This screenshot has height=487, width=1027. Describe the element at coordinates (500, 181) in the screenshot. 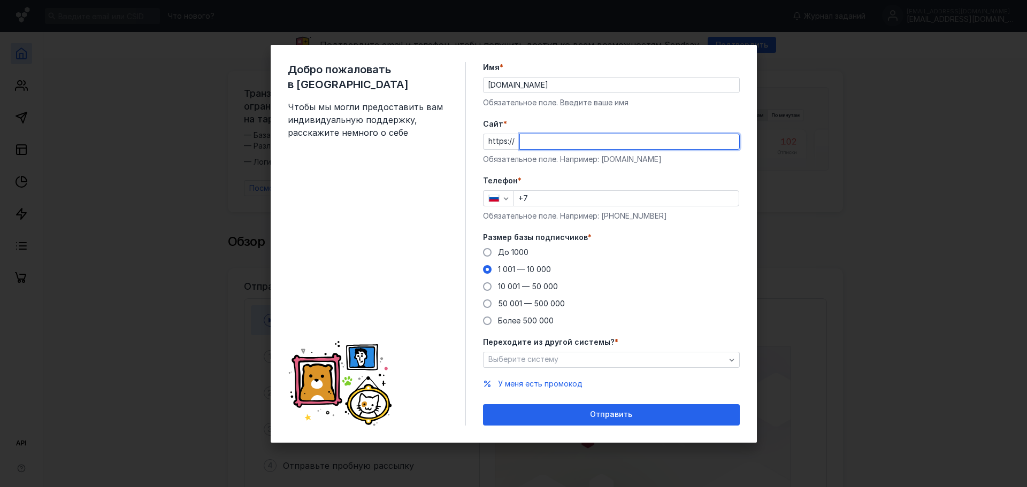

I see `span: Телефон` at that location.